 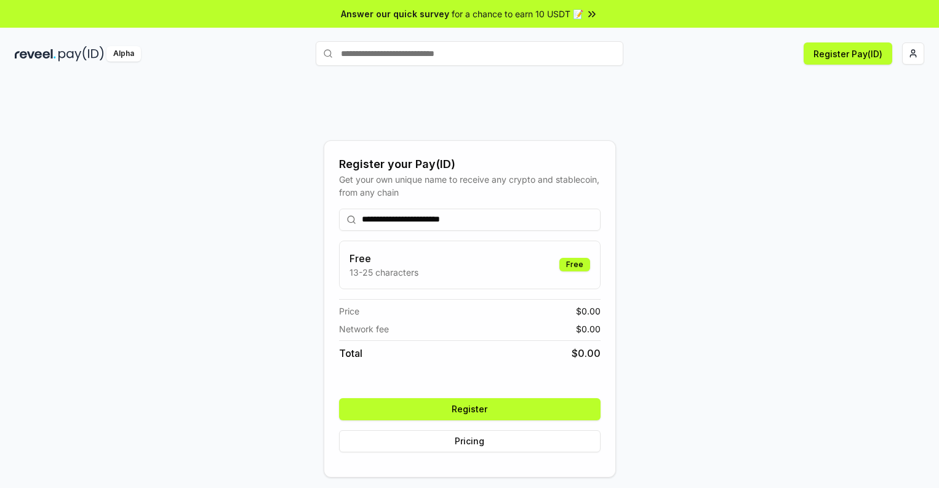 What do you see at coordinates (81, 54) in the screenshot?
I see `img: pay_id` at bounding box center [81, 54].